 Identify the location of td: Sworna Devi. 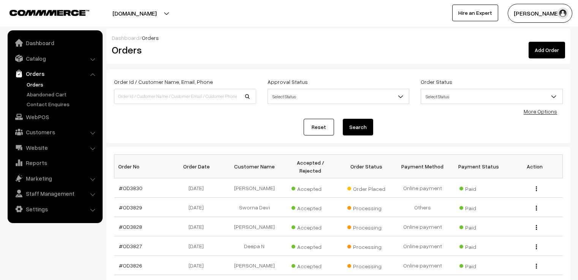
(255, 207).